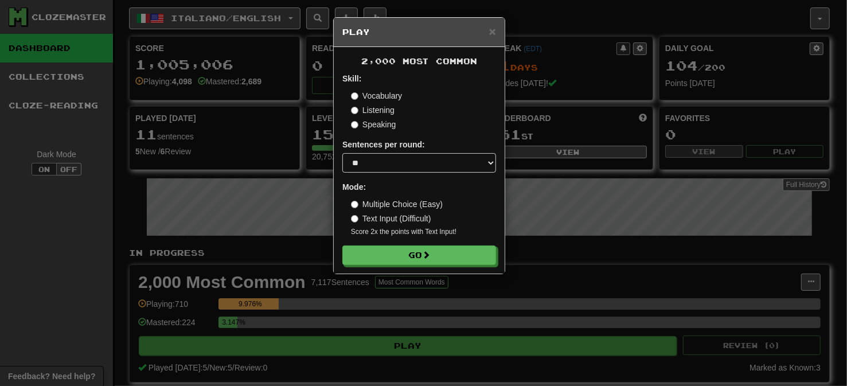 This screenshot has height=386, width=847. What do you see at coordinates (419, 255) in the screenshot?
I see `button: Go` at bounding box center [419, 255].